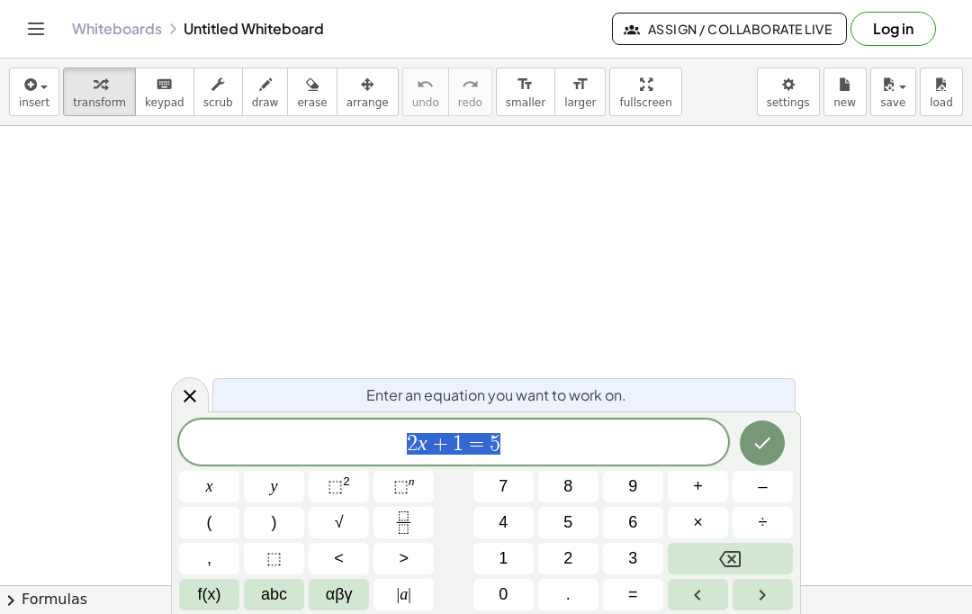  I want to click on button: format_sizelarger, so click(580, 92).